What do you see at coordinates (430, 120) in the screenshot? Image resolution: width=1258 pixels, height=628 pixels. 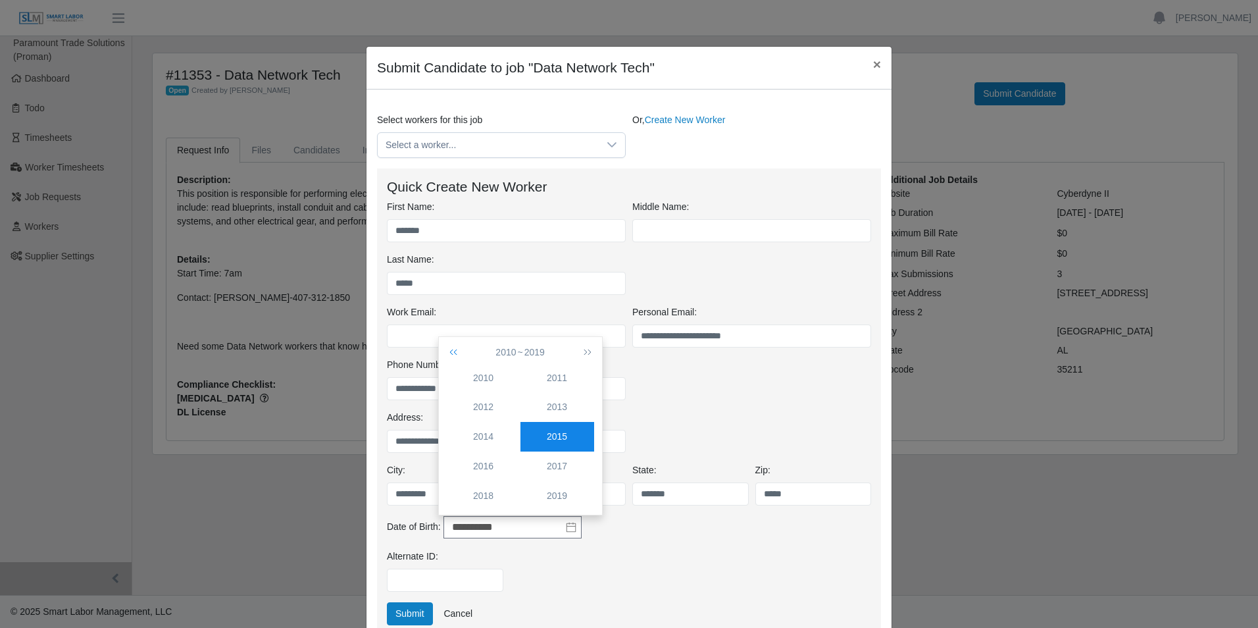 I see `label: Select workers for this job` at bounding box center [430, 120].